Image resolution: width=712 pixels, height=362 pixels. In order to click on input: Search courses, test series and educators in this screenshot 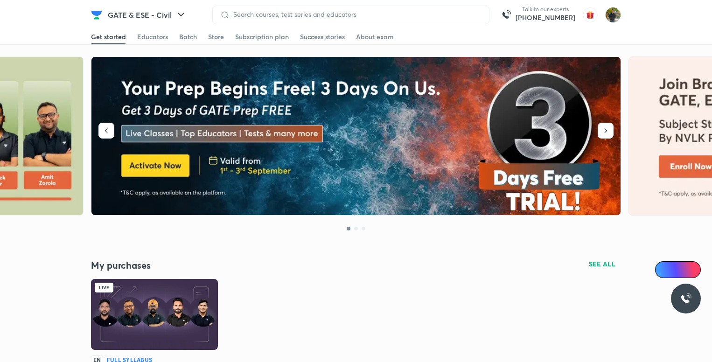, I will do `click(355, 14)`.